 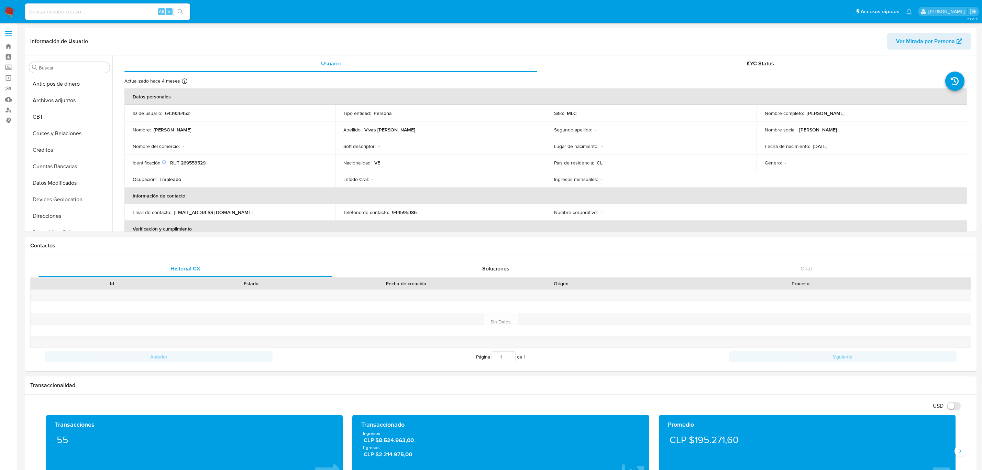 What do you see at coordinates (177, 113) in the screenshot?
I see `p: 643936452` at bounding box center [177, 113].